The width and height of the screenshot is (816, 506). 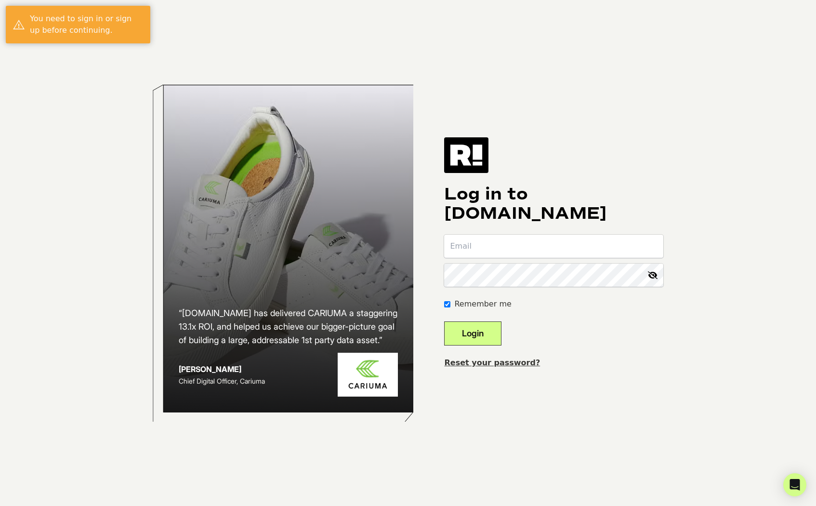 What do you see at coordinates (222, 381) in the screenshot?
I see `span: Chief Digital Officer, Cariuma` at bounding box center [222, 381].